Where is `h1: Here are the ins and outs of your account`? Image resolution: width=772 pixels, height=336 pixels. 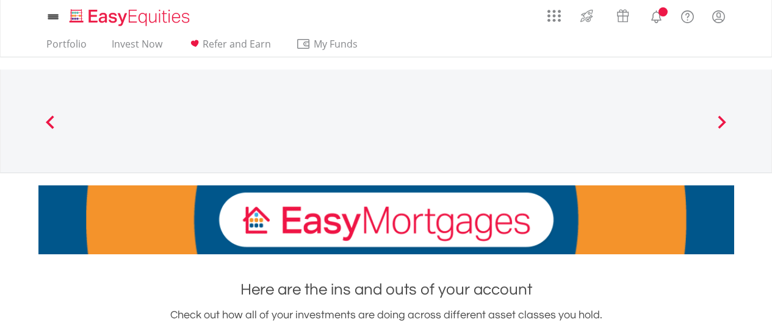
h1: Here are the ins and outs of your account is located at coordinates (386, 290).